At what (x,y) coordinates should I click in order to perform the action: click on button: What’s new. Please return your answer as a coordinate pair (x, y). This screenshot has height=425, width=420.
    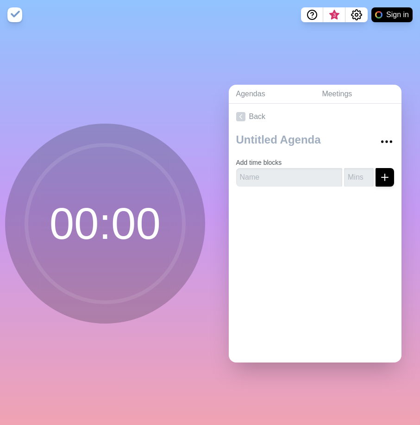
    Looking at the image, I should click on (335, 15).